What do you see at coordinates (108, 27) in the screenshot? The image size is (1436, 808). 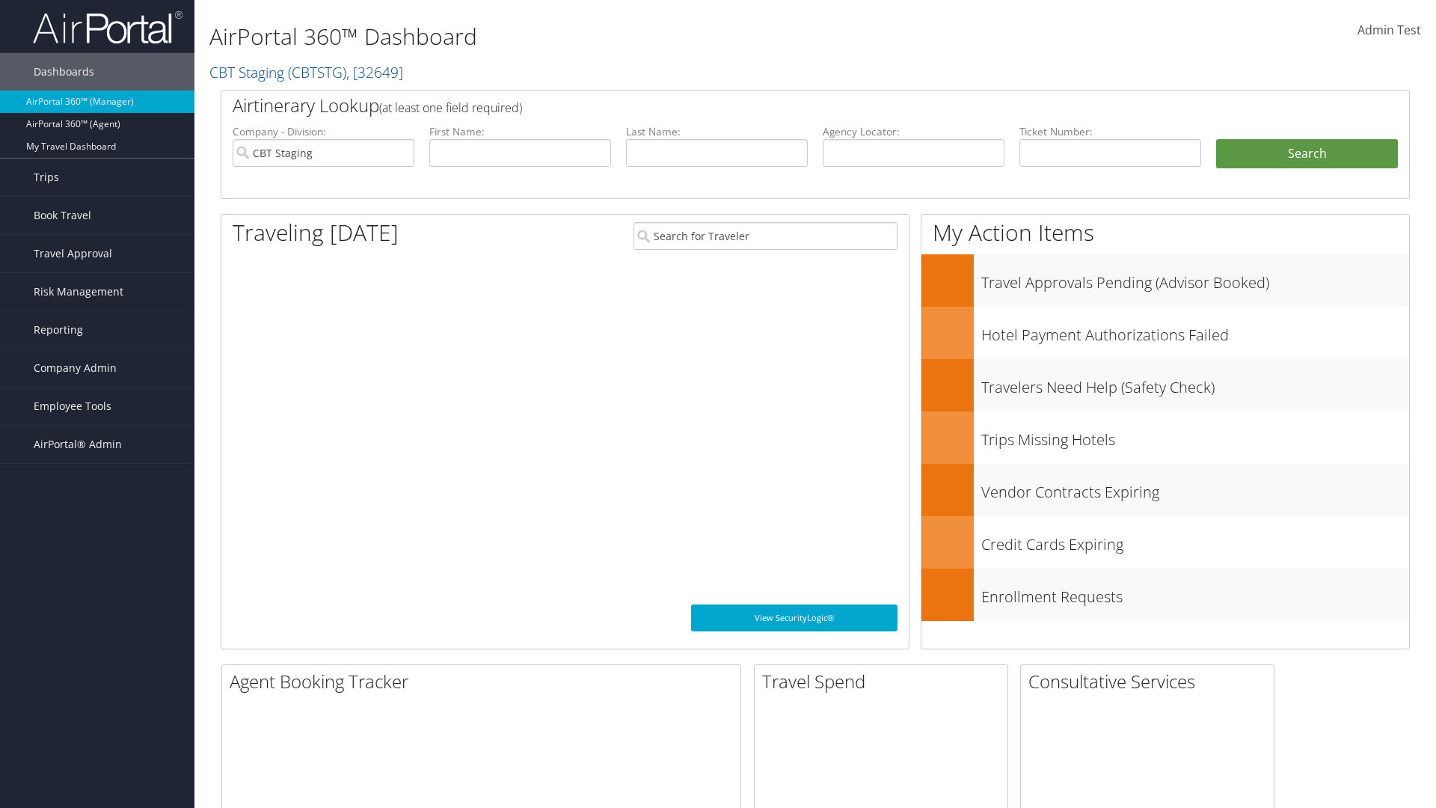 I see `img: airportal-logo.png` at bounding box center [108, 27].